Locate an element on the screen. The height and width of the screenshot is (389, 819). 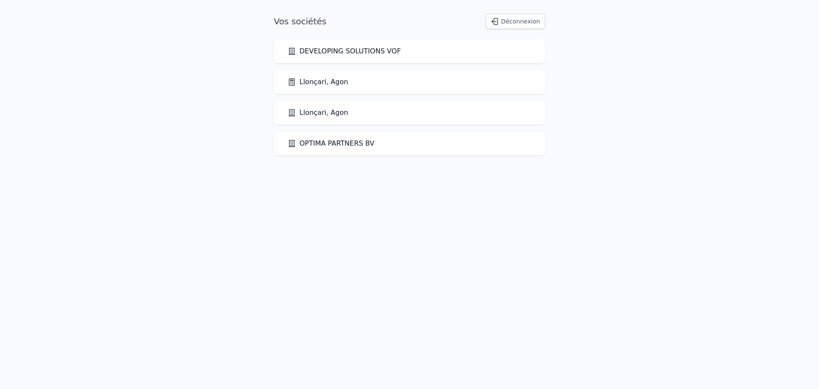
button: Déconnexion is located at coordinates (515, 21).